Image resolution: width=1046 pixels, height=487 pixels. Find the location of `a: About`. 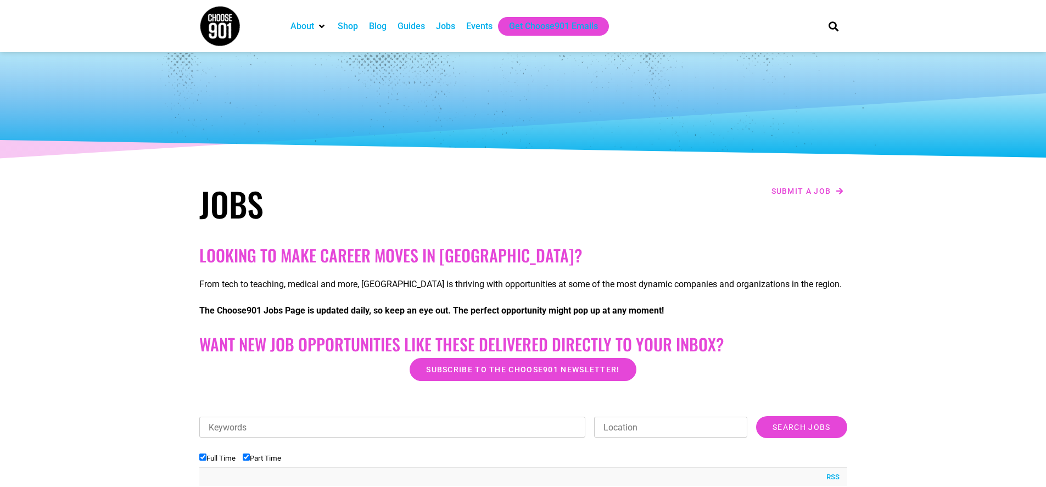

a: About is located at coordinates (302, 26).